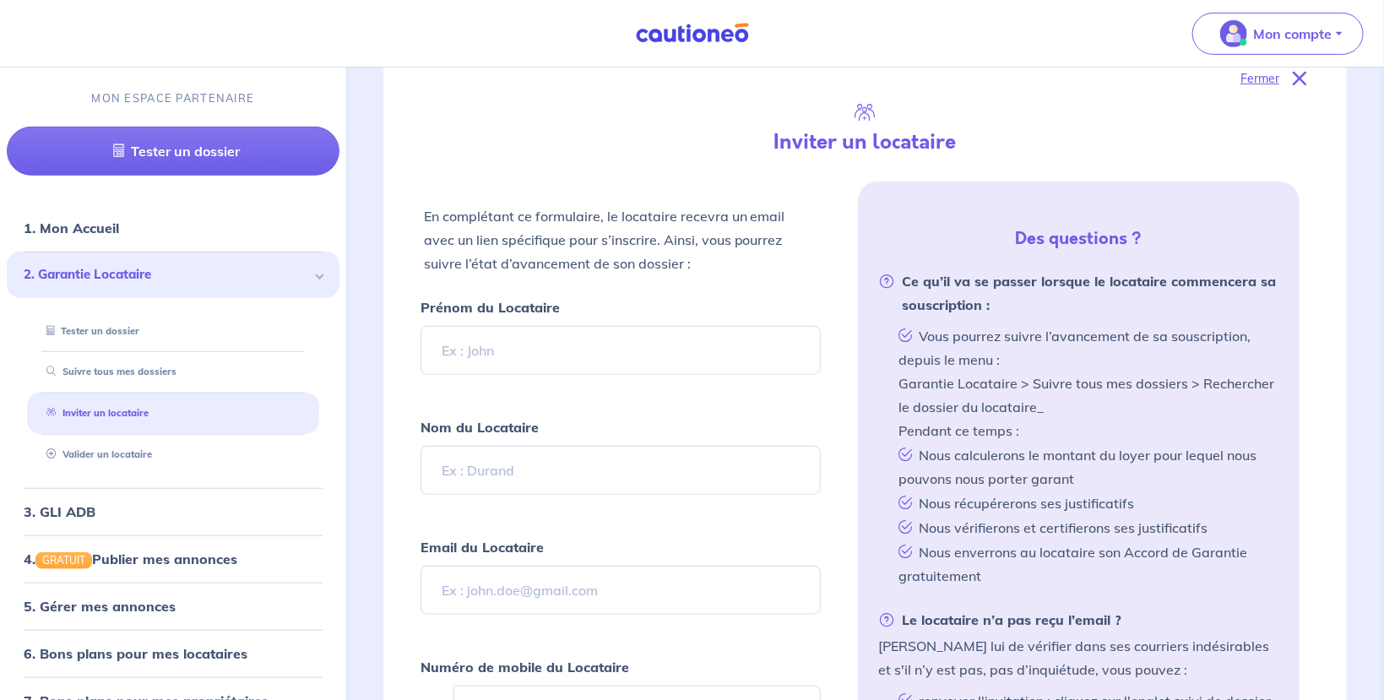 The width and height of the screenshot is (1384, 700). I want to click on div: 1. Mon Accueil, so click(173, 228).